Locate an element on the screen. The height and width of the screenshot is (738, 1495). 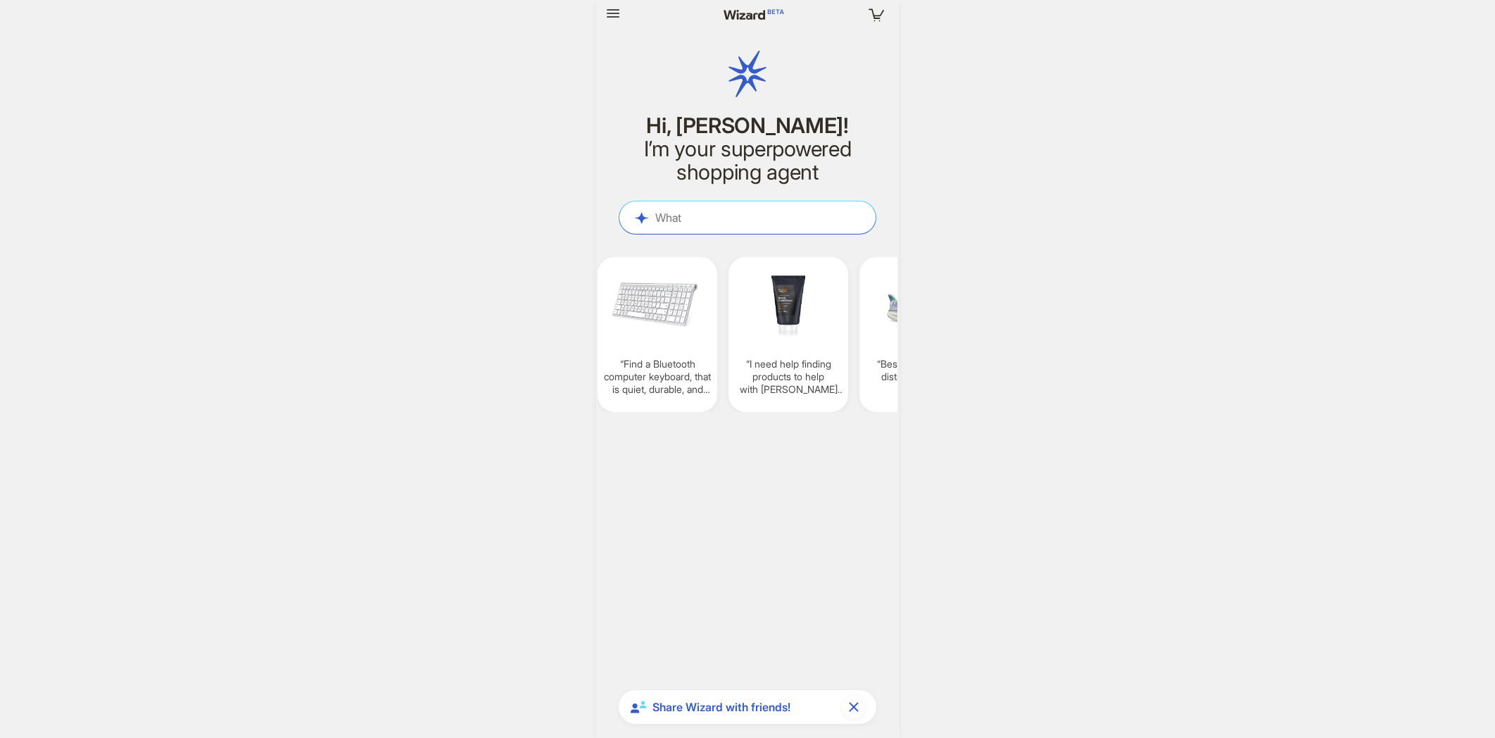
img: I%20need%20help%20finding%20products%20to%20help%20with%20beard%20management-3f522821.png is located at coordinates (788, 305).